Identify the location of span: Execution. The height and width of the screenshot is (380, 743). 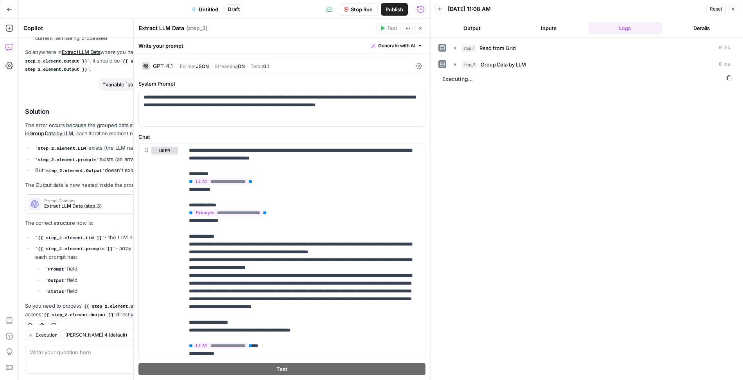
(47, 335).